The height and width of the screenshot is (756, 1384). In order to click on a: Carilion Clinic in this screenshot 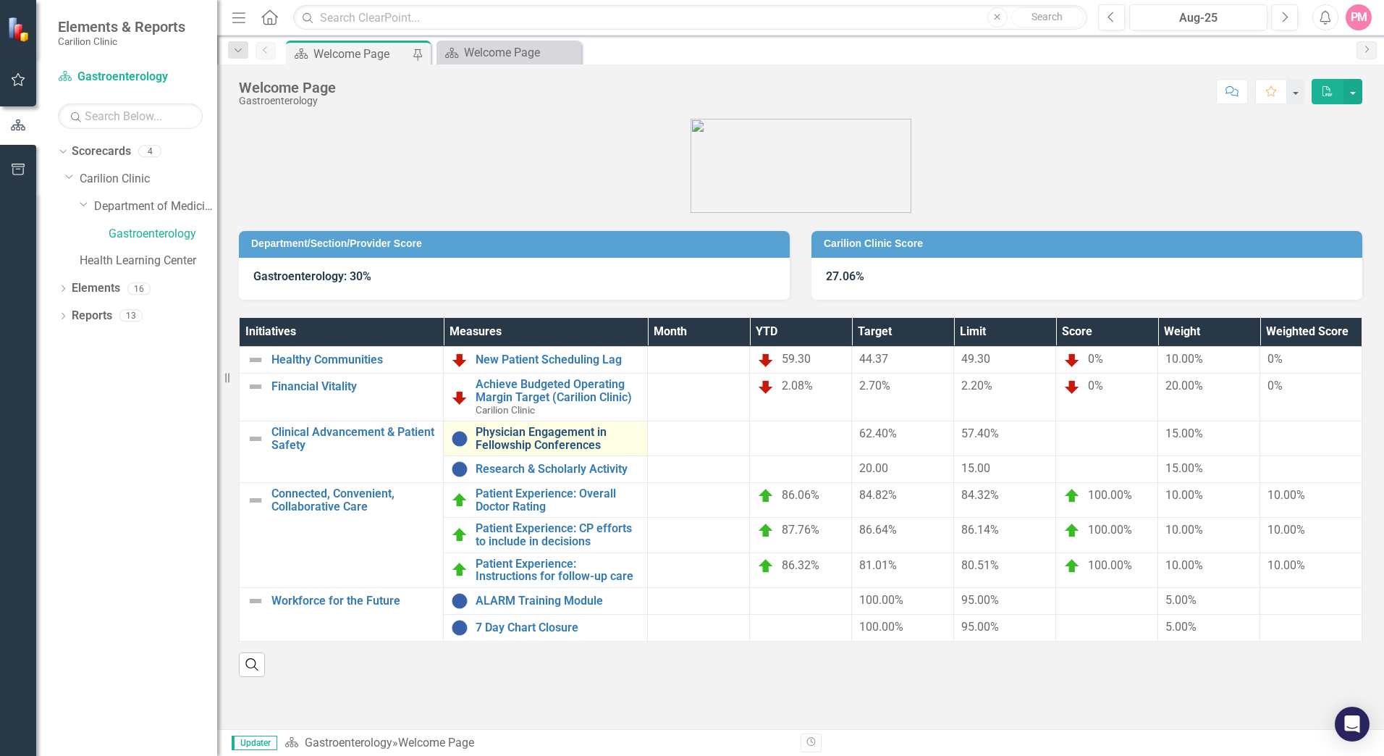, I will do `click(148, 179)`.